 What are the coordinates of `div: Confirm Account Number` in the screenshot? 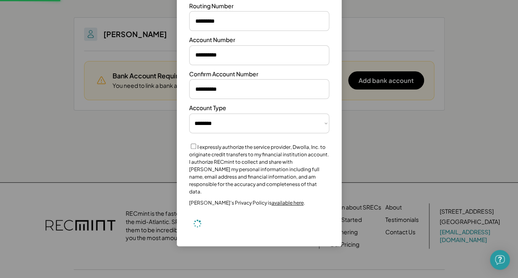 It's located at (224, 74).